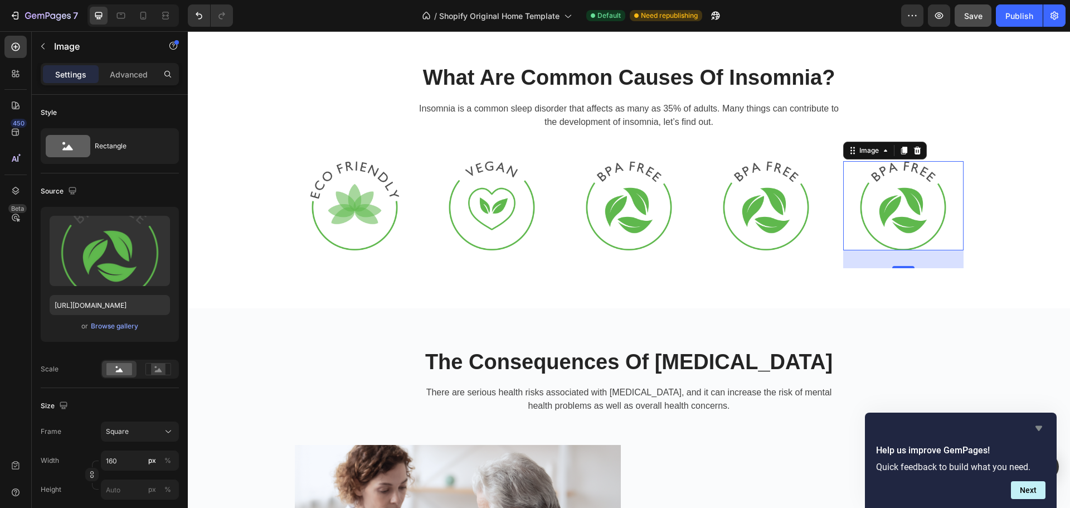  Describe the element at coordinates (51, 489) in the screenshot. I see `label: Height` at that location.